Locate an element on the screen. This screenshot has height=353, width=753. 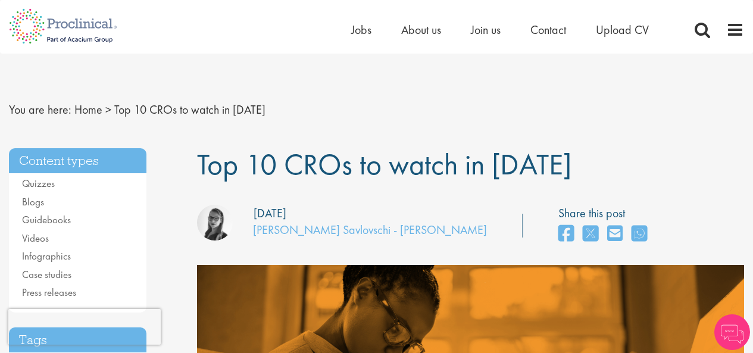
a: Upload CV is located at coordinates (622, 30).